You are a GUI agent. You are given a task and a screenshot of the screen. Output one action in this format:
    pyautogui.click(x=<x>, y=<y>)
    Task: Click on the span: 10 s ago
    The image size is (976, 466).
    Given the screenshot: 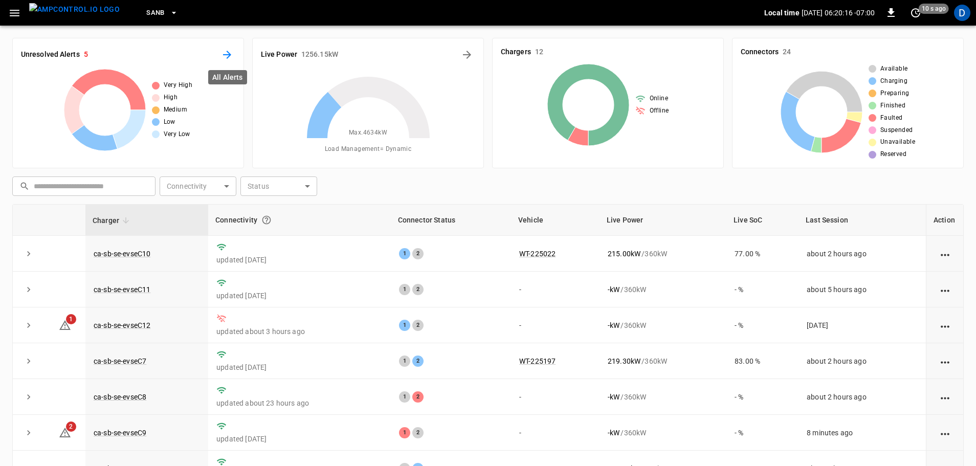 What is the action you would take?
    pyautogui.click(x=933, y=9)
    